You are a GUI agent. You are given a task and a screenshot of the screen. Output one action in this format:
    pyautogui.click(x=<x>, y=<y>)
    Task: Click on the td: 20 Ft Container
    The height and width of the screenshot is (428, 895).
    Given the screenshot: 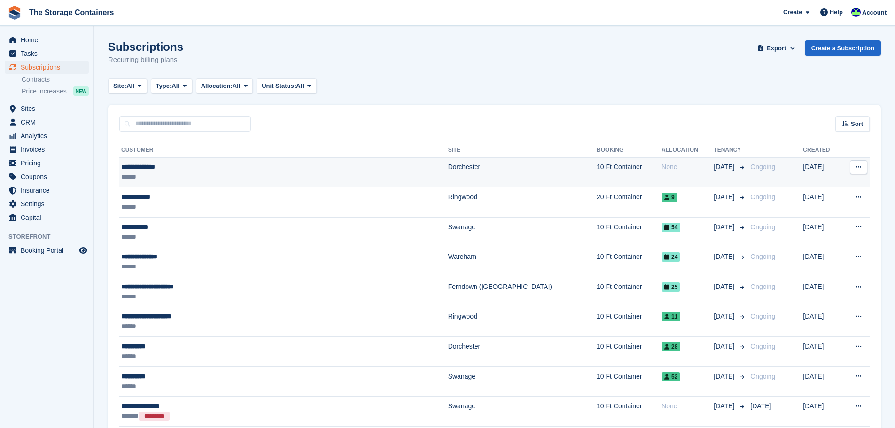 What is the action you would take?
    pyautogui.click(x=629, y=203)
    